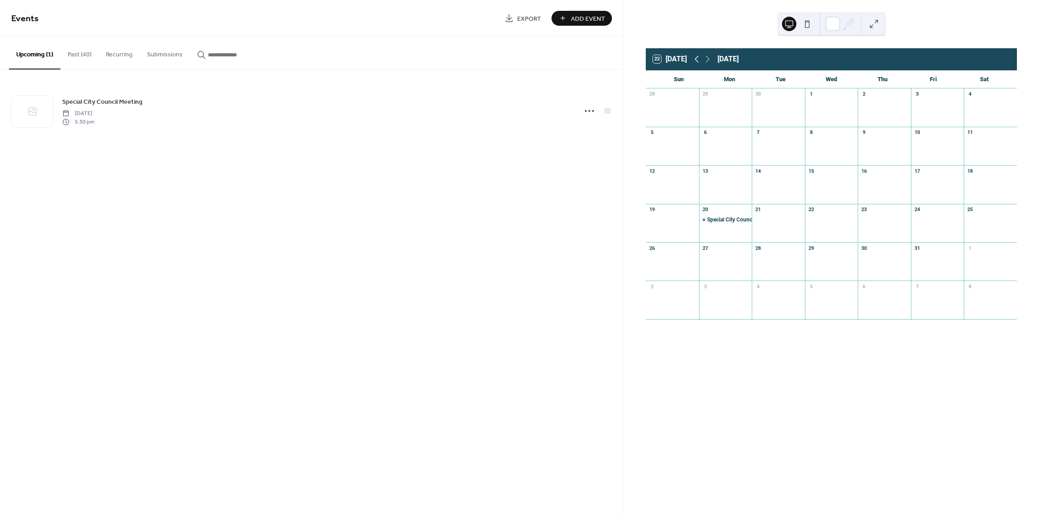  I want to click on div: 10, so click(917, 133).